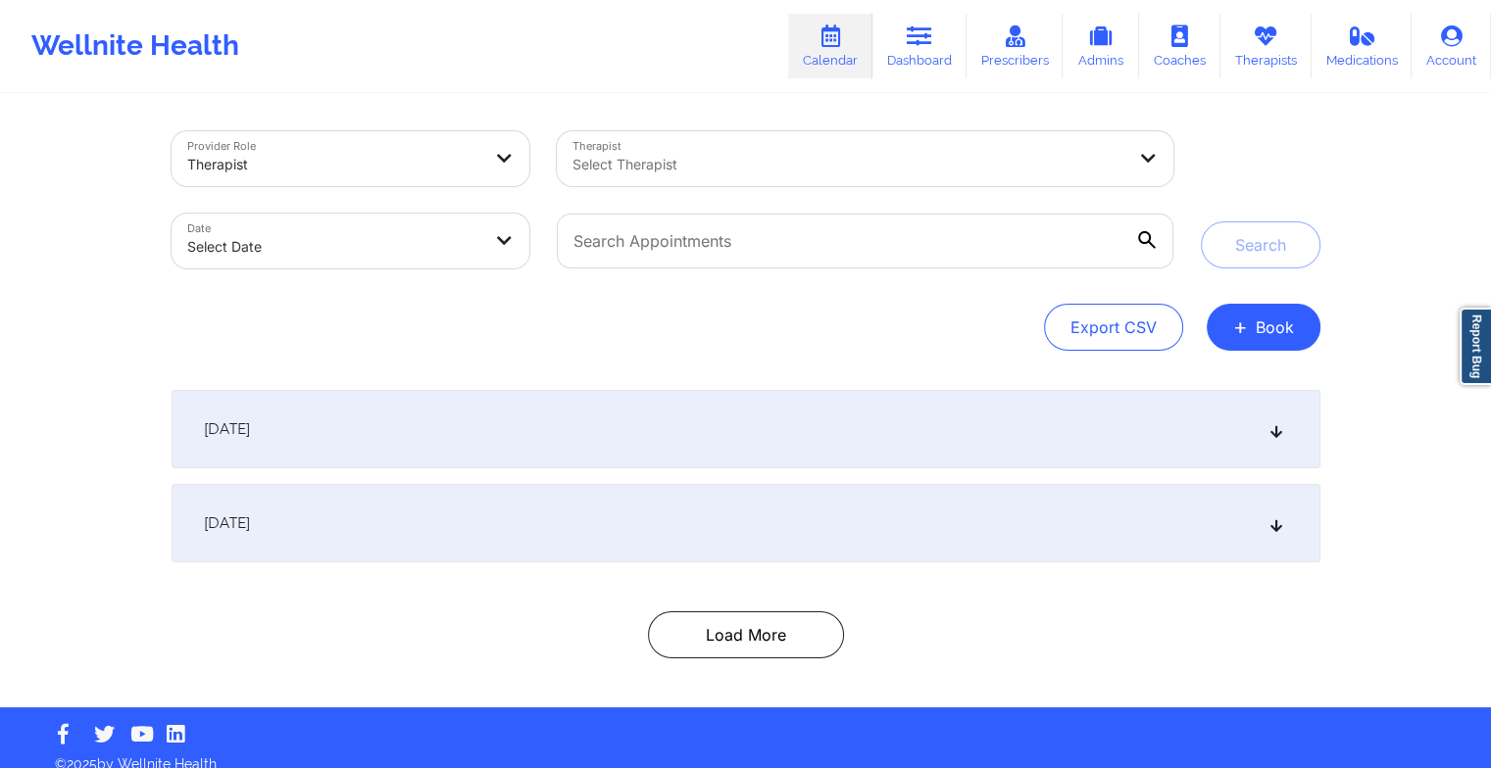 This screenshot has height=768, width=1491. What do you see at coordinates (1475, 346) in the screenshot?
I see `a: Report Bug` at bounding box center [1475, 346].